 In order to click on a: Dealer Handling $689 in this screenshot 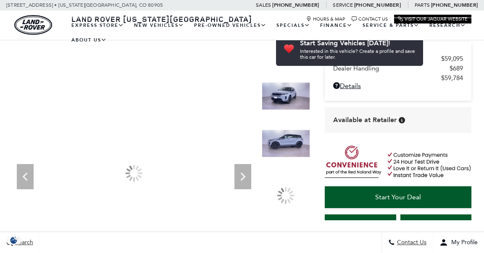, I will do `click(398, 68)`.